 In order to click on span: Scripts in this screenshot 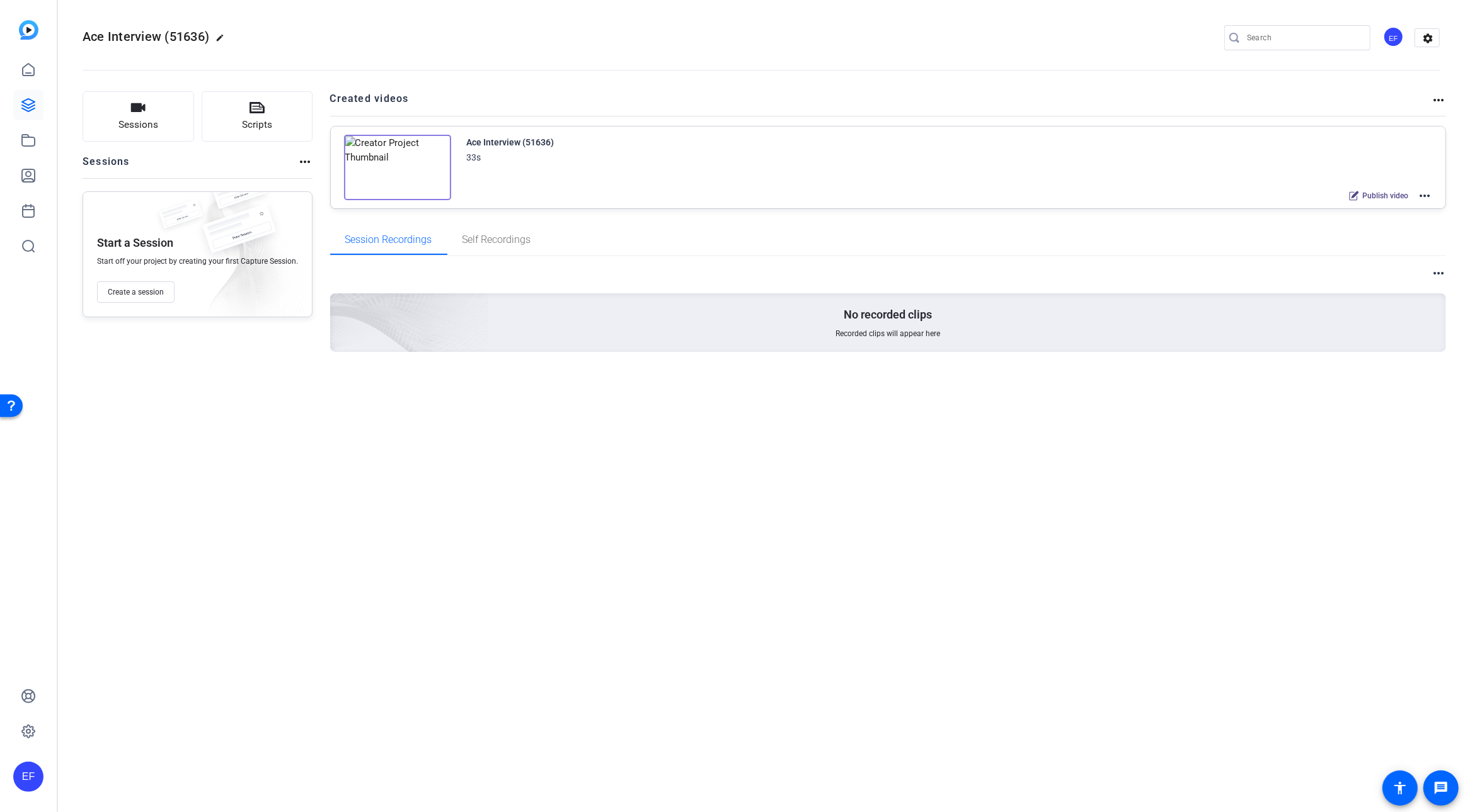, I will do `click(257, 124)`.